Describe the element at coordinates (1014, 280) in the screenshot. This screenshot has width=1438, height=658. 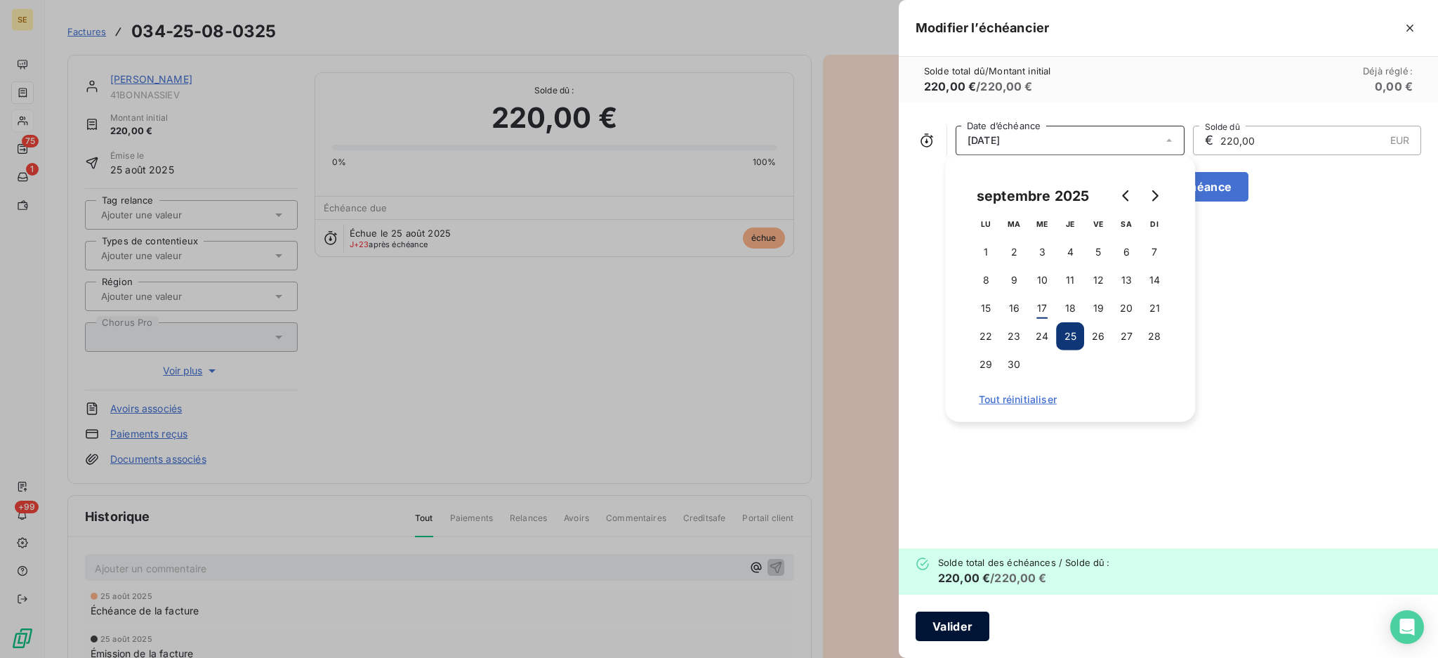
I see `button: 9` at that location.